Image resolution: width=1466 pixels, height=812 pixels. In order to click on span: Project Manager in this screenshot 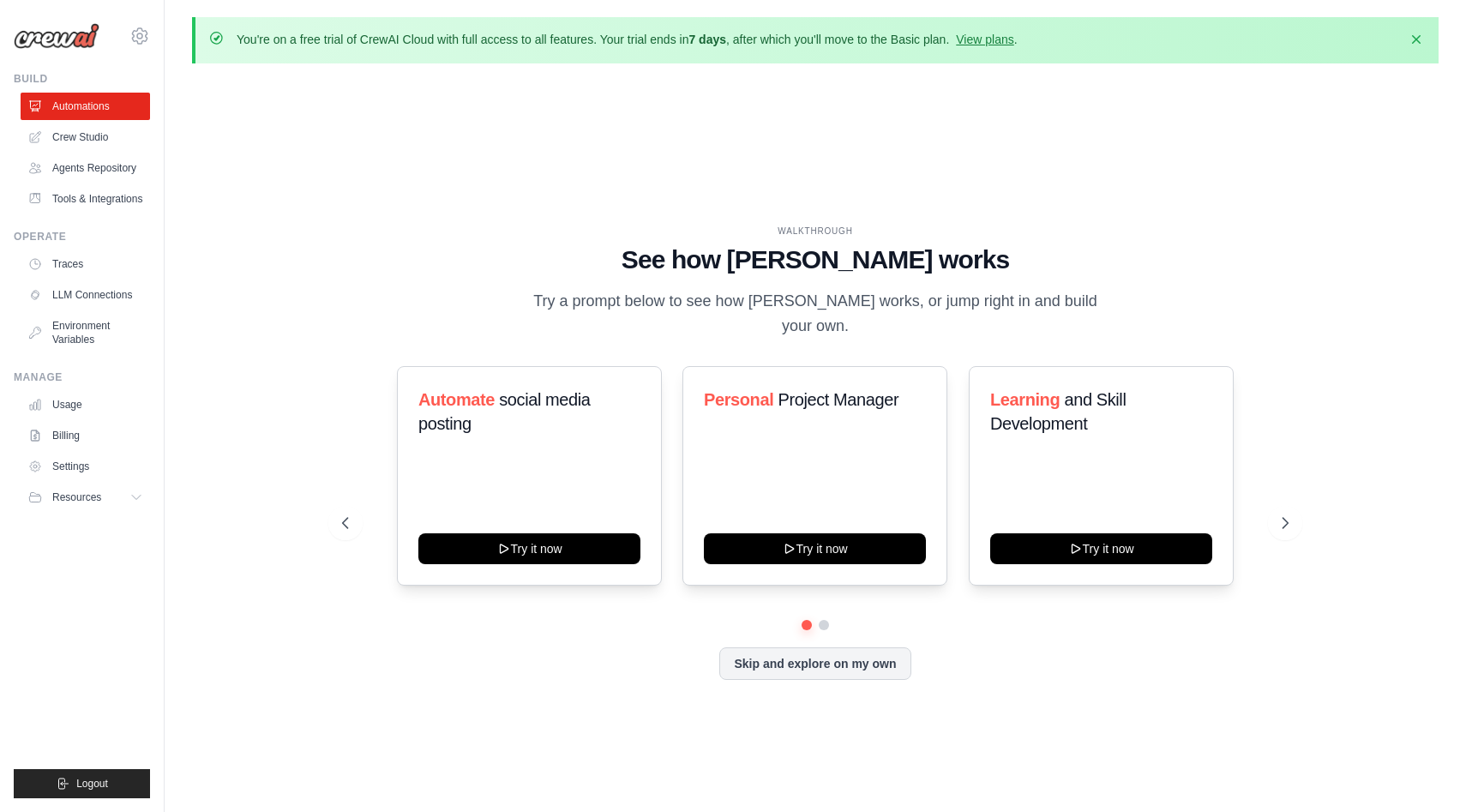, I will do `click(839, 399)`.